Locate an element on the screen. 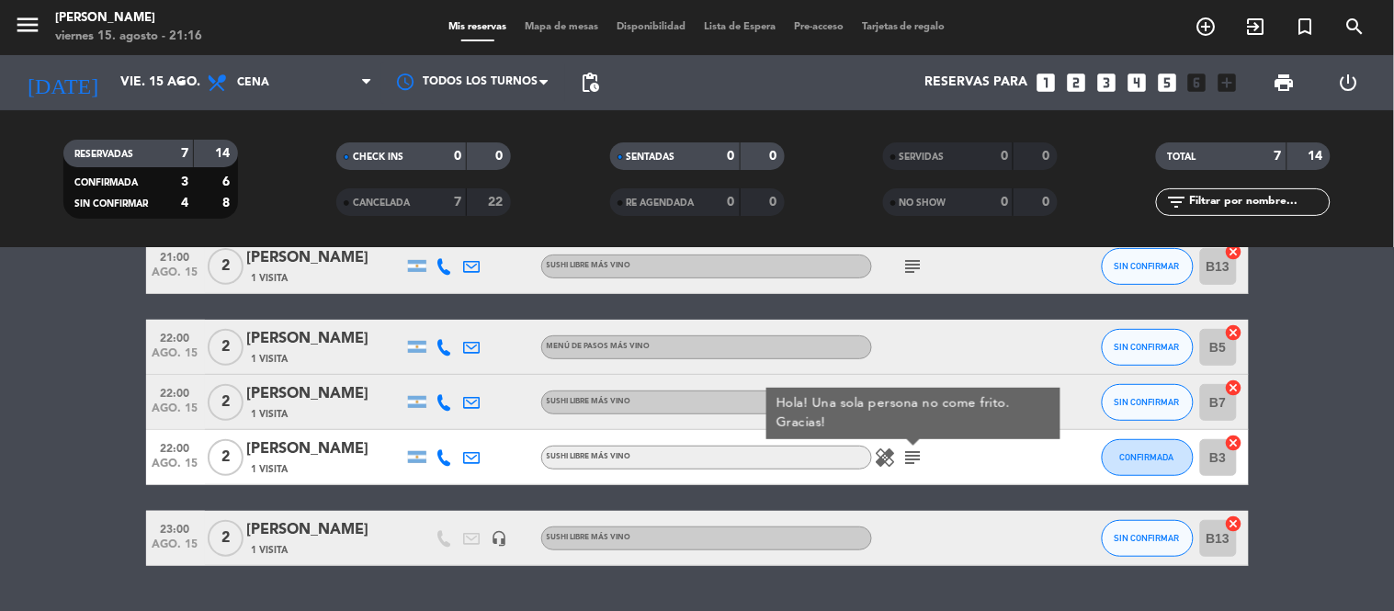  i: arrow_drop_down is located at coordinates (182, 83).